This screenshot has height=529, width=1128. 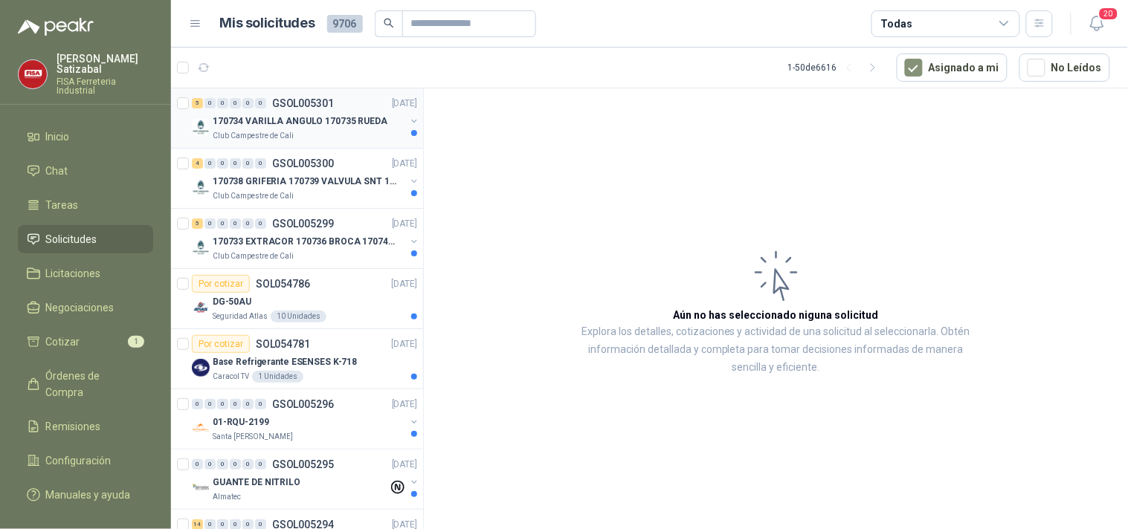 What do you see at coordinates (85, 342) in the screenshot?
I see `a: Cotizar1` at bounding box center [85, 342].